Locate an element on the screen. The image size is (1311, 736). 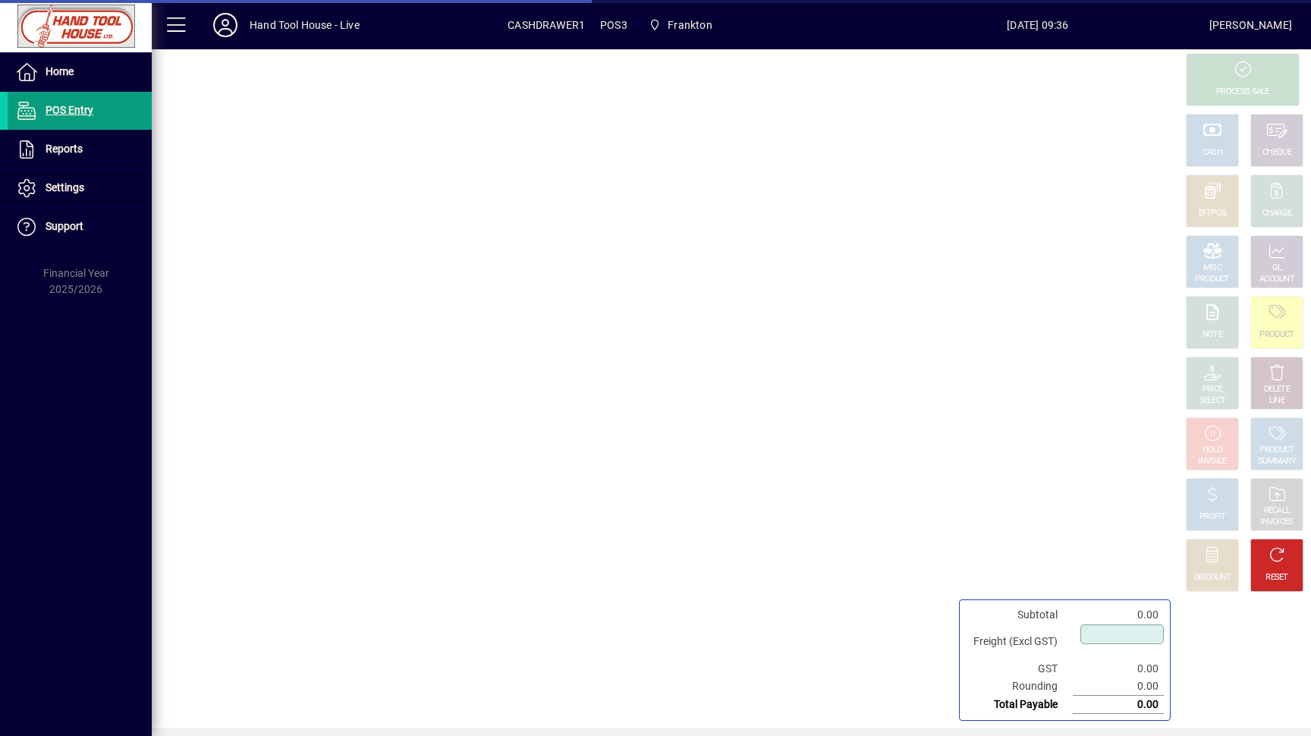
div: CASH is located at coordinates (1213, 153).